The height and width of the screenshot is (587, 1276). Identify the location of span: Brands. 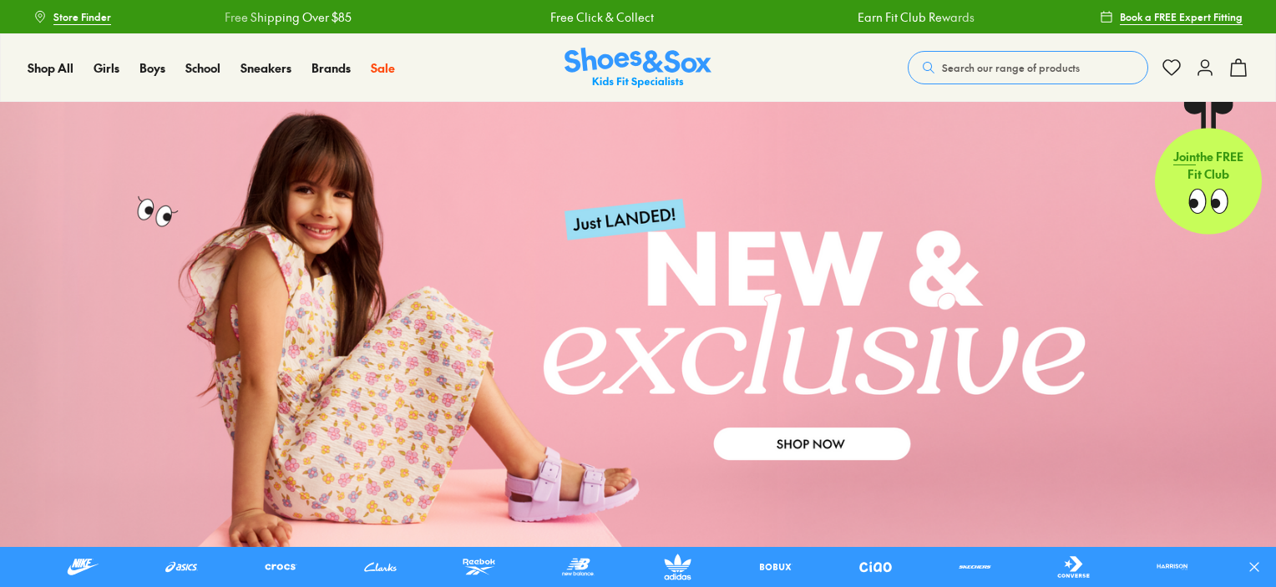
(331, 68).